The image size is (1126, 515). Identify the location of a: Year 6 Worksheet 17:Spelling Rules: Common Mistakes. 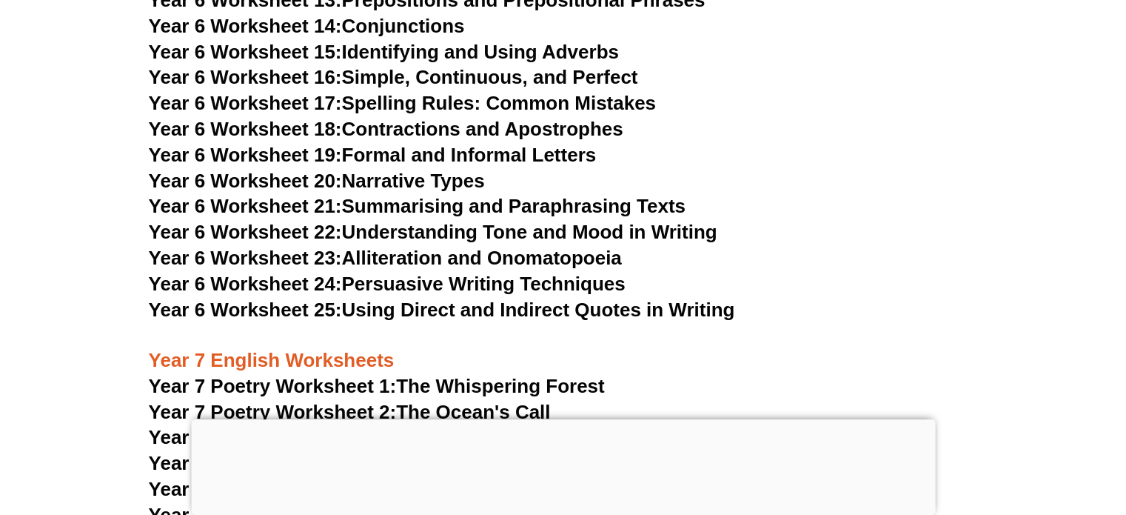
(402, 103).